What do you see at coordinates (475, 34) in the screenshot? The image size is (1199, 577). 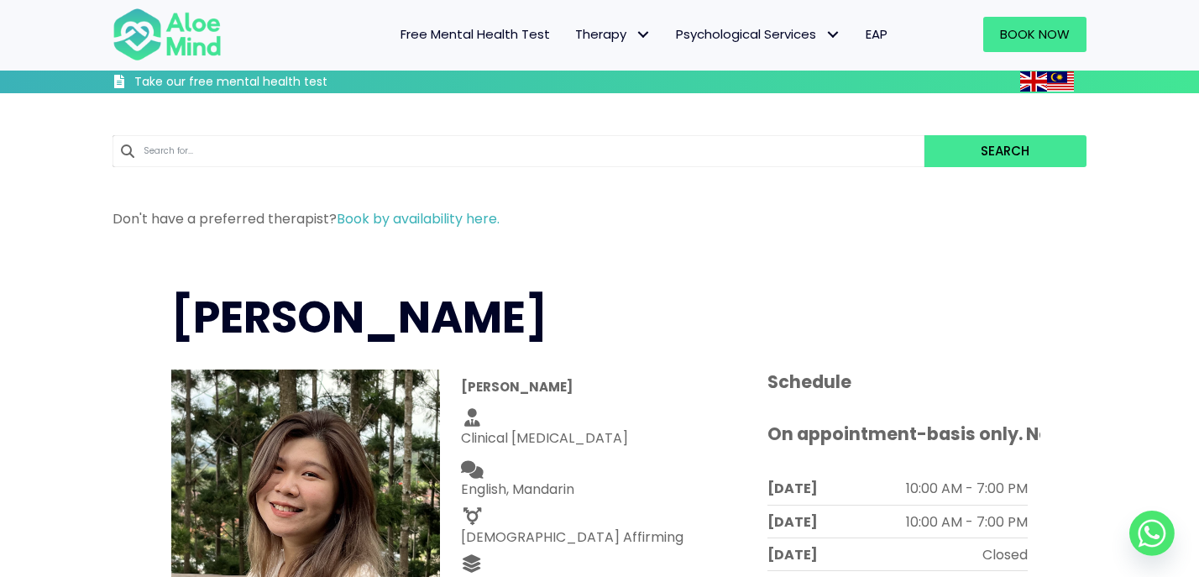 I see `span: Free Mental Health Test` at bounding box center [475, 34].